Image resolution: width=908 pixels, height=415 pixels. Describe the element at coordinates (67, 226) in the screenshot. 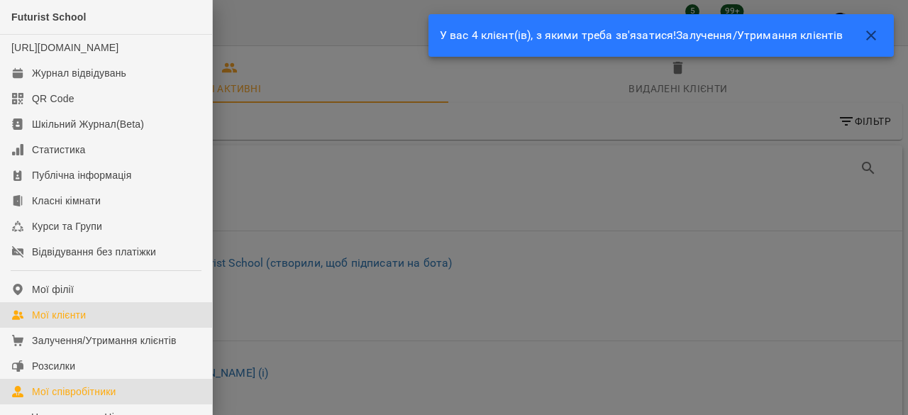

I see `div: Курси та Групи` at that location.